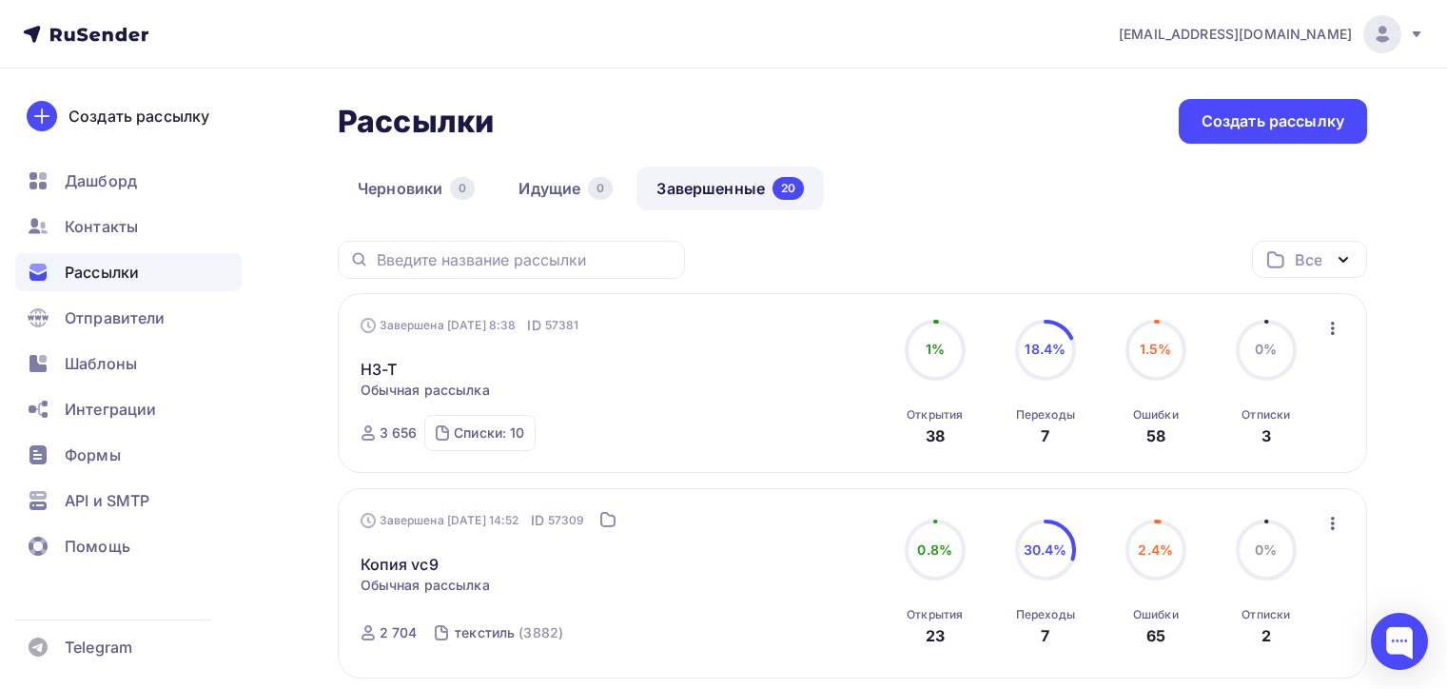  What do you see at coordinates (1309, 259) in the screenshot?
I see `button: Все` at bounding box center [1309, 259].